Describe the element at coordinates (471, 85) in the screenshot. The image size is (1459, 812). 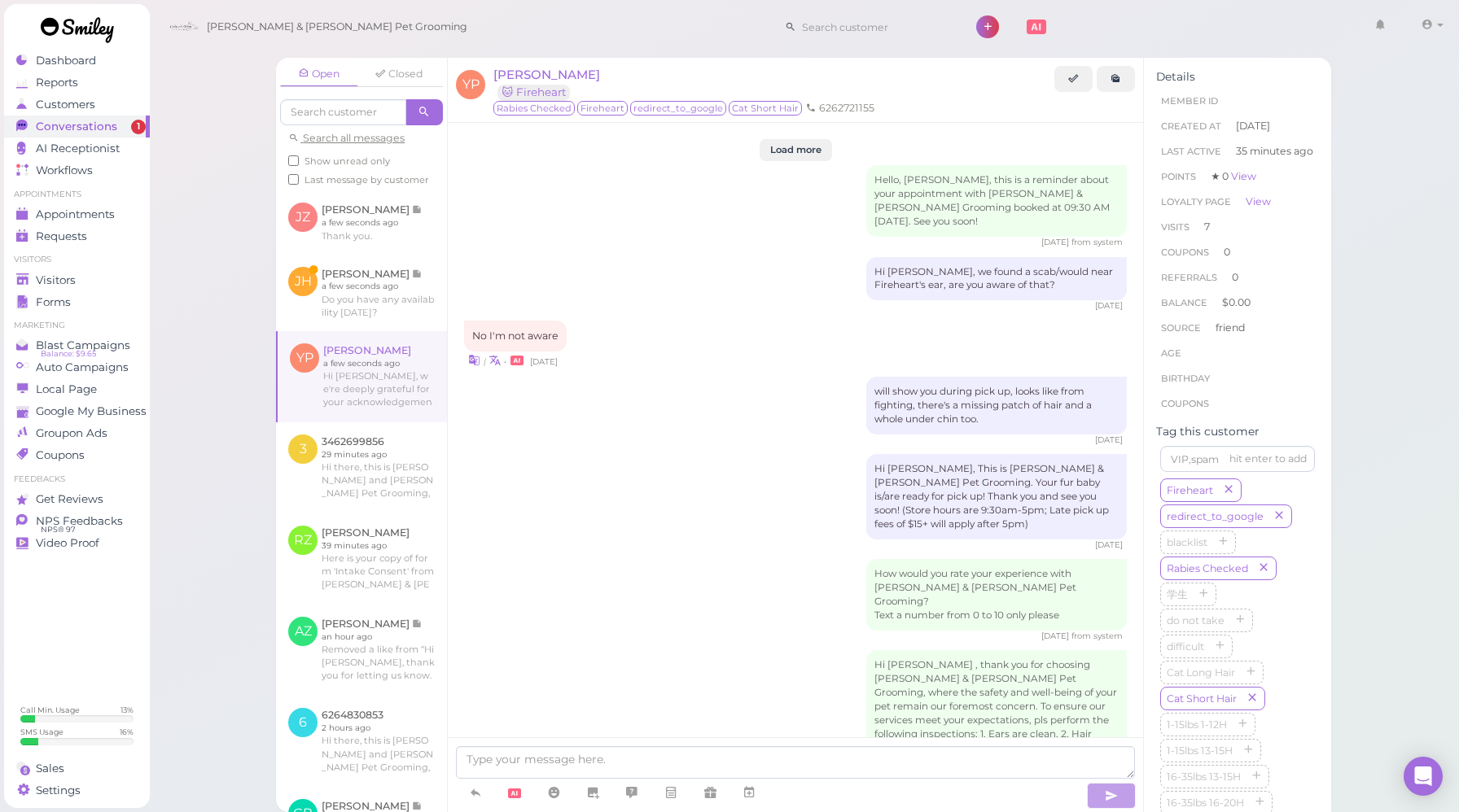
I see `span: YP` at that location.